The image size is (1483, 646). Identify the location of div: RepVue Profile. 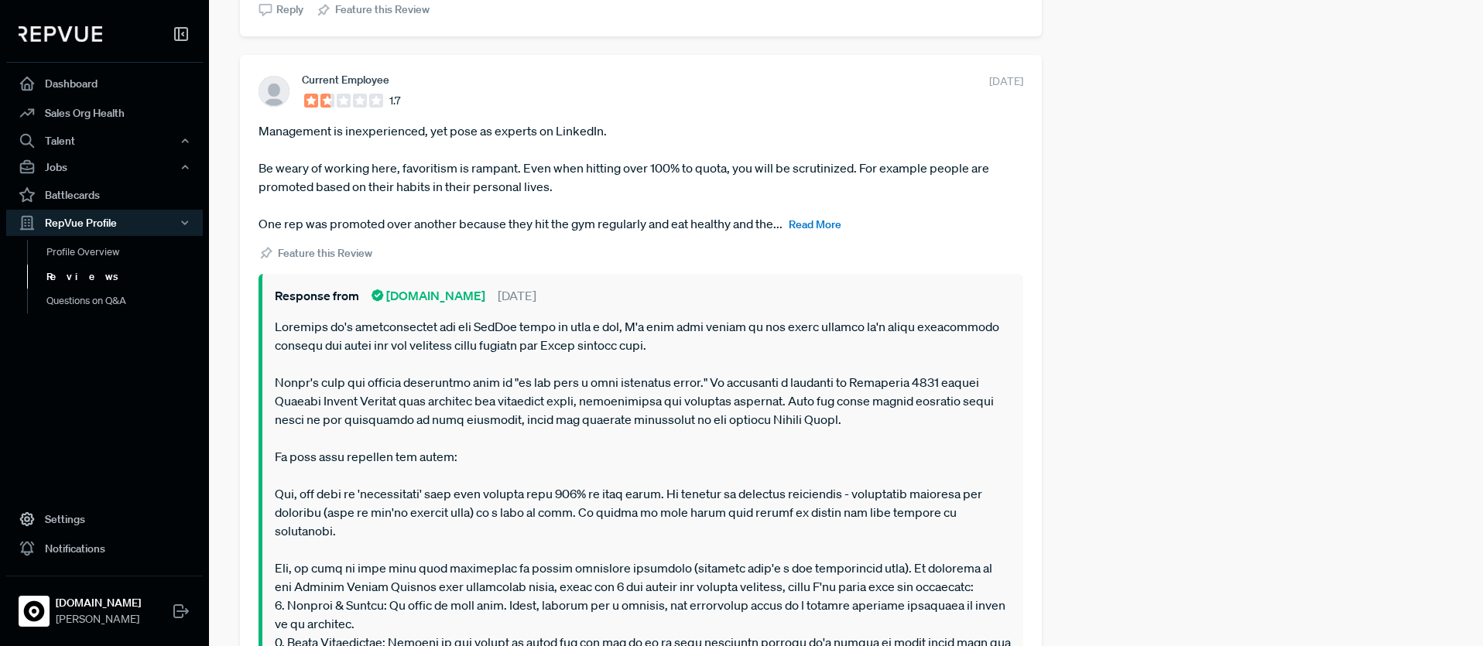
(104, 223).